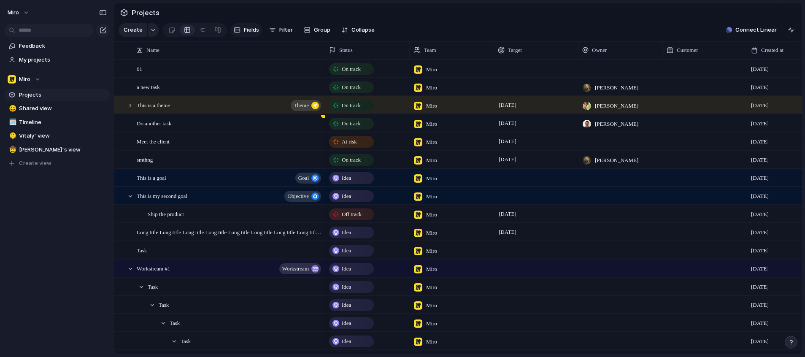 The image size is (805, 357). What do you see at coordinates (756, 30) in the screenshot?
I see `span: Connect Linear` at bounding box center [756, 30].